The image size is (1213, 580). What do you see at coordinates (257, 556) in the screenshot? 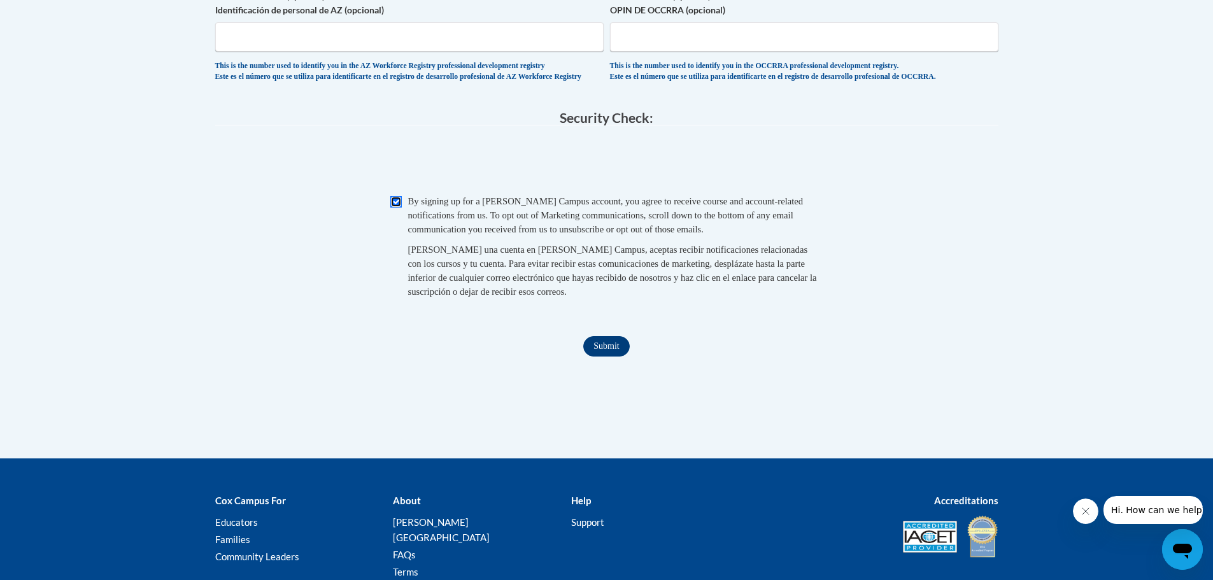
I see `a: Community Leaders` at bounding box center [257, 556].